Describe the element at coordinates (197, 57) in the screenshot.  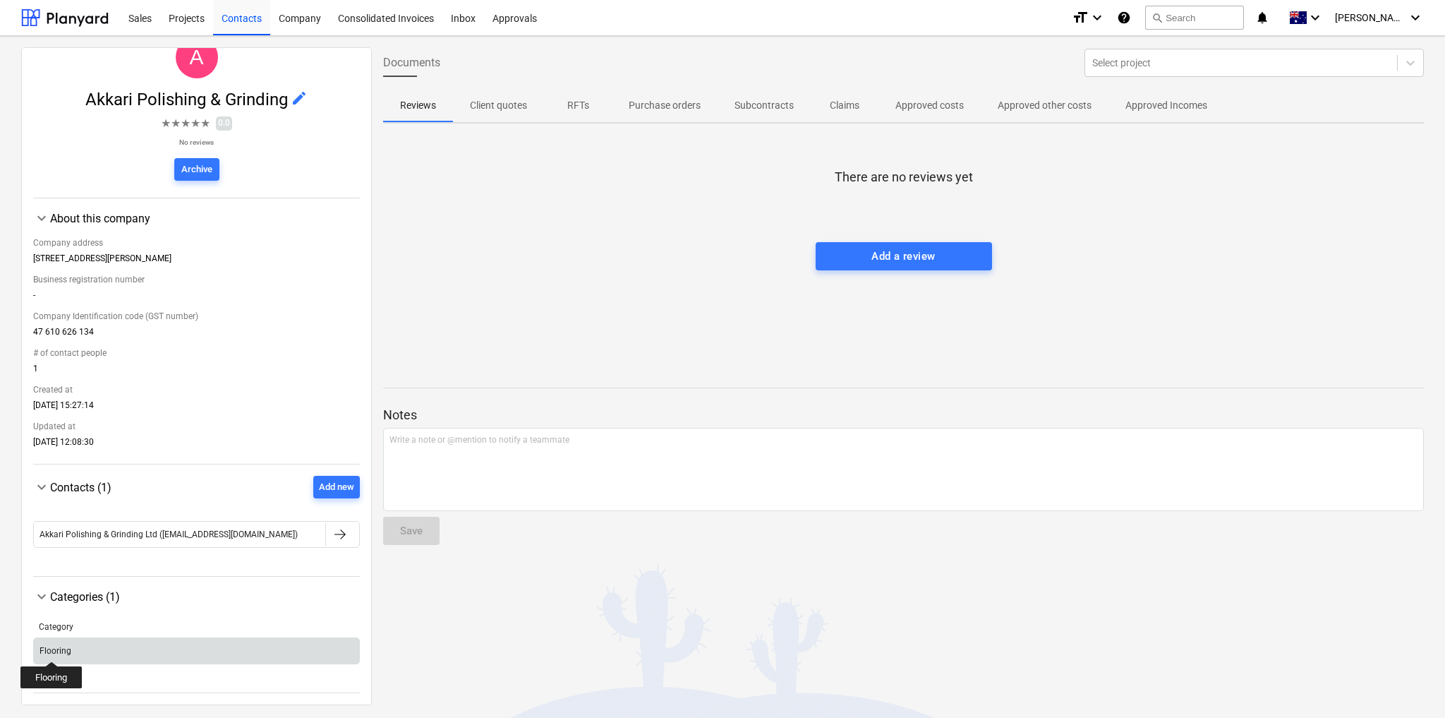
I see `div: Akkari` at that location.